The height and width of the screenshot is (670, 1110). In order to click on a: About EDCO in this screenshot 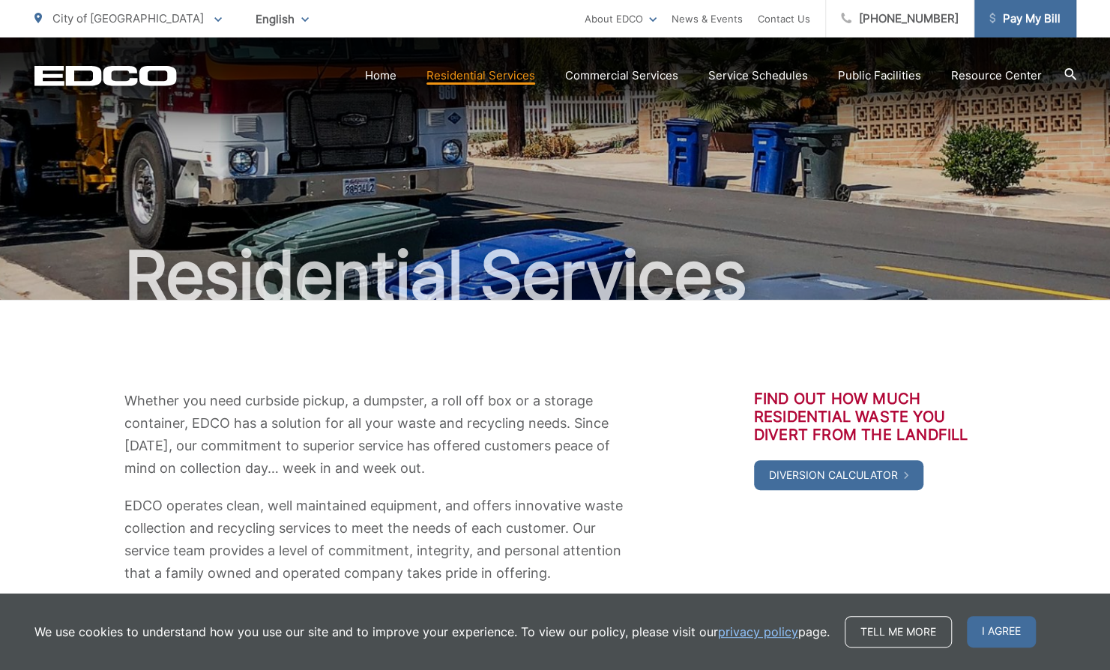, I will do `click(620, 19)`.